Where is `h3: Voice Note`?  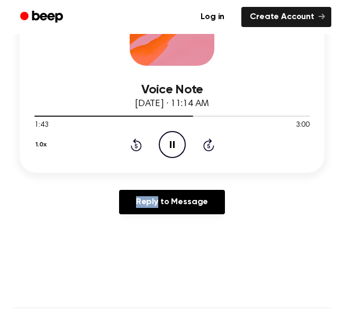 h3: Voice Note is located at coordinates (172, 90).